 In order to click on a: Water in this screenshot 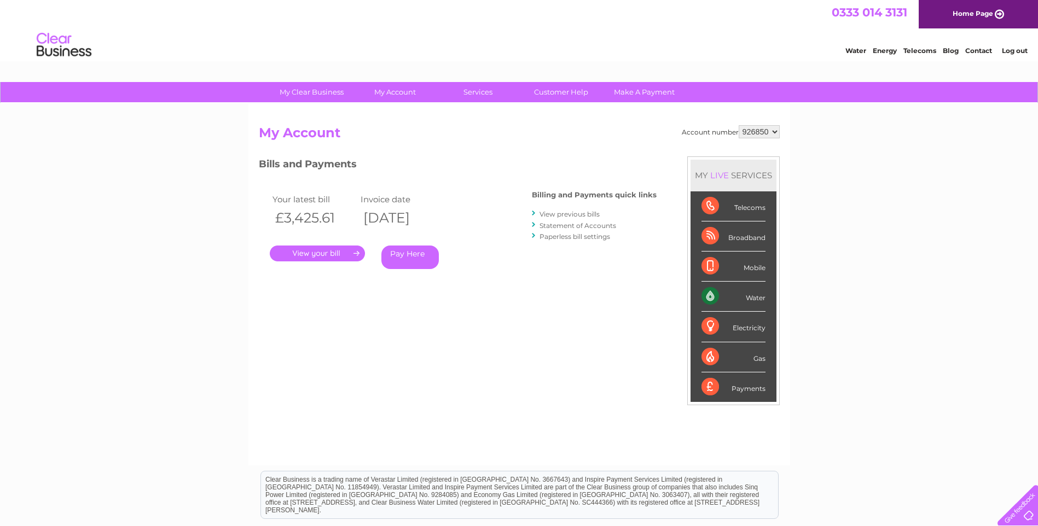, I will do `click(855, 50)`.